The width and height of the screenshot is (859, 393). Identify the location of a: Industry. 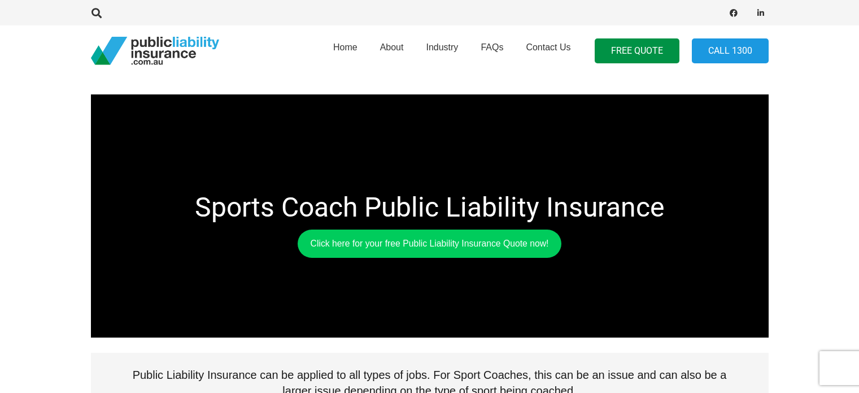
(442, 51).